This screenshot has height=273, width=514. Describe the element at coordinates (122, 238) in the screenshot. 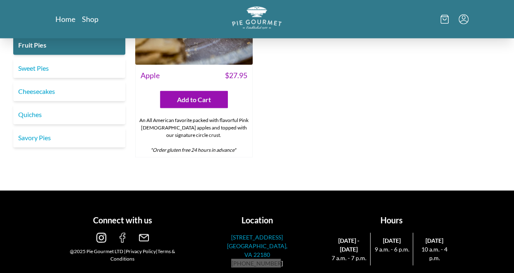

I see `img: facebook` at that location.